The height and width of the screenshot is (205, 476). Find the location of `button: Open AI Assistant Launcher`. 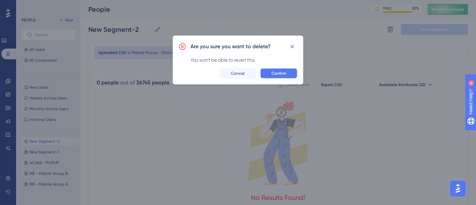

button: Open AI Assistant Launcher is located at coordinates (10, 10).